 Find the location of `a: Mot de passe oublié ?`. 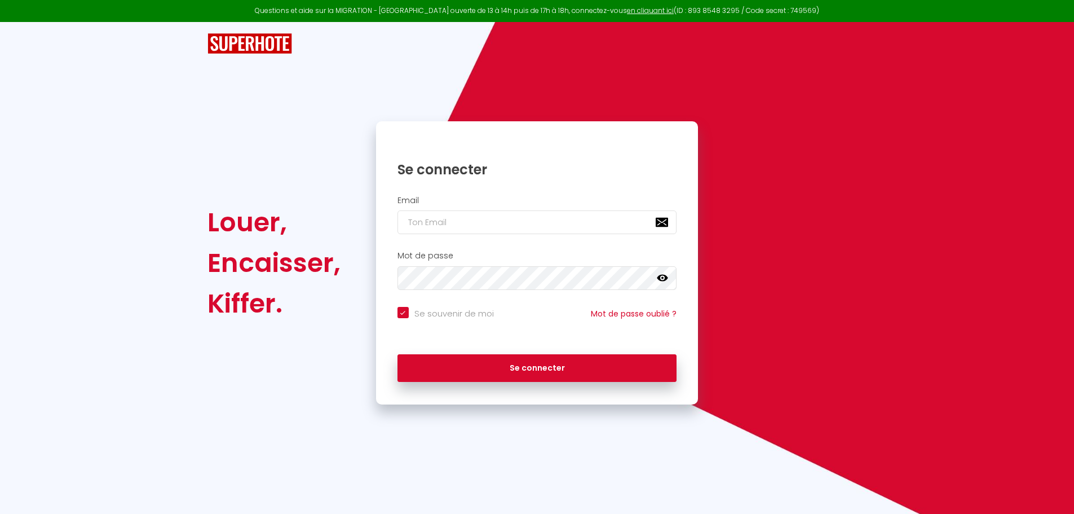

a: Mot de passe oublié ? is located at coordinates (634, 313).